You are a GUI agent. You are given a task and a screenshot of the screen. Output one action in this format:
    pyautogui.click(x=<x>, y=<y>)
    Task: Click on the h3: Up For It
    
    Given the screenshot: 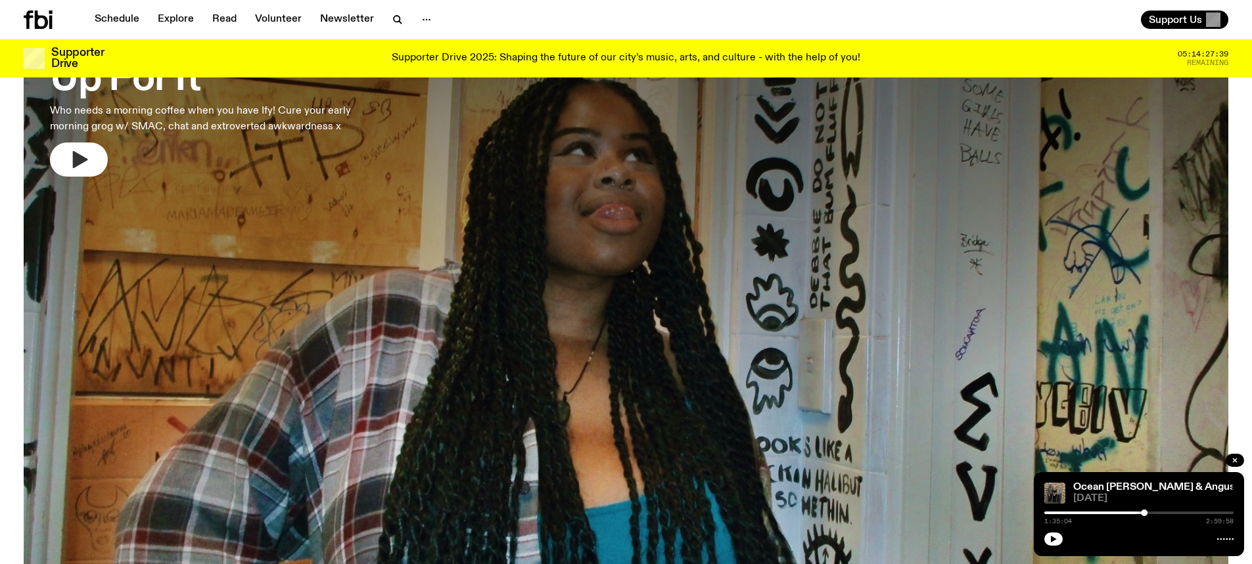 What is the action you would take?
    pyautogui.click(x=218, y=80)
    